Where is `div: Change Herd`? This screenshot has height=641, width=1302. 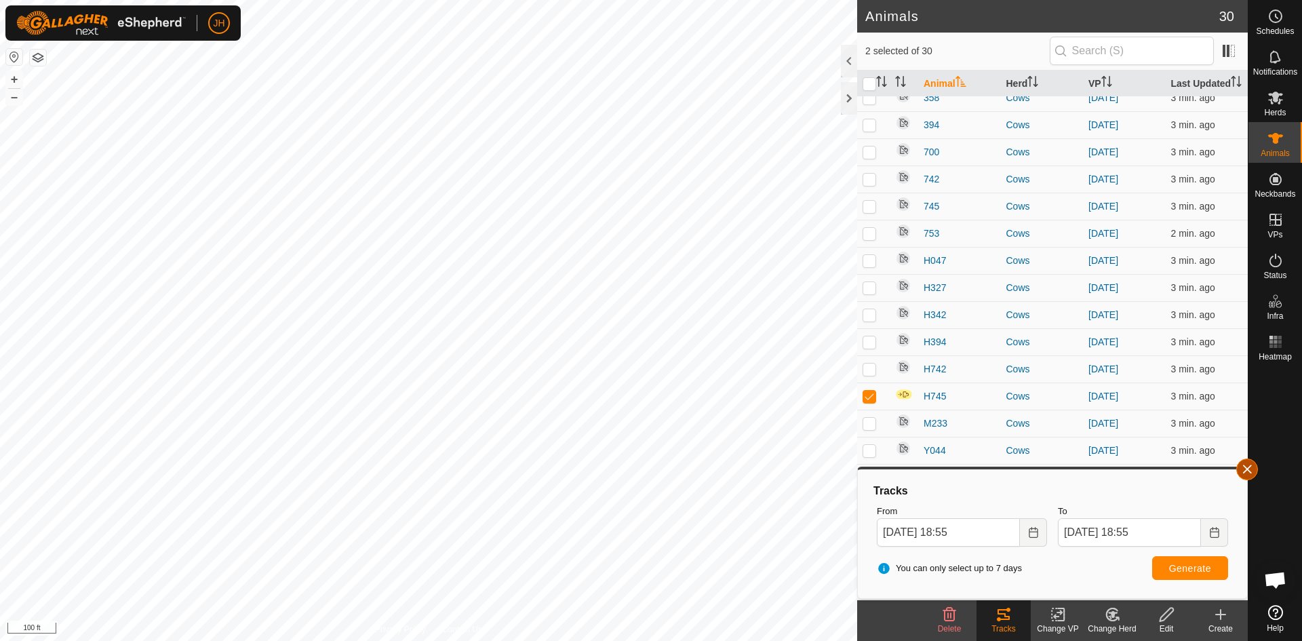 div: Change Herd is located at coordinates (1112, 629).